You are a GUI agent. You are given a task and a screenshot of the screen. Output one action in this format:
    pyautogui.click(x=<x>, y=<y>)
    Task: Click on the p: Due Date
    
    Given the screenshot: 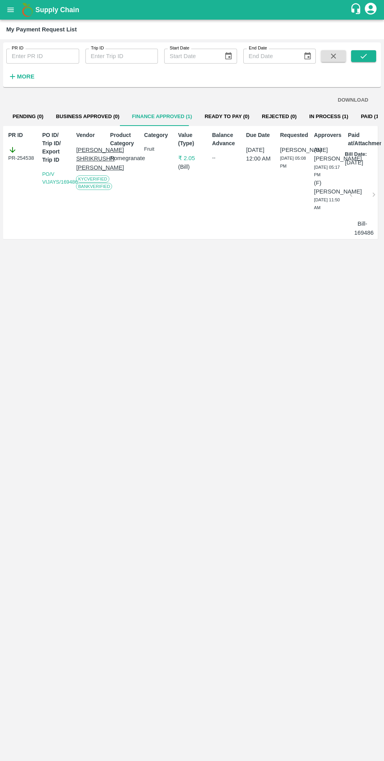 What is the action you would take?
    pyautogui.click(x=260, y=135)
    